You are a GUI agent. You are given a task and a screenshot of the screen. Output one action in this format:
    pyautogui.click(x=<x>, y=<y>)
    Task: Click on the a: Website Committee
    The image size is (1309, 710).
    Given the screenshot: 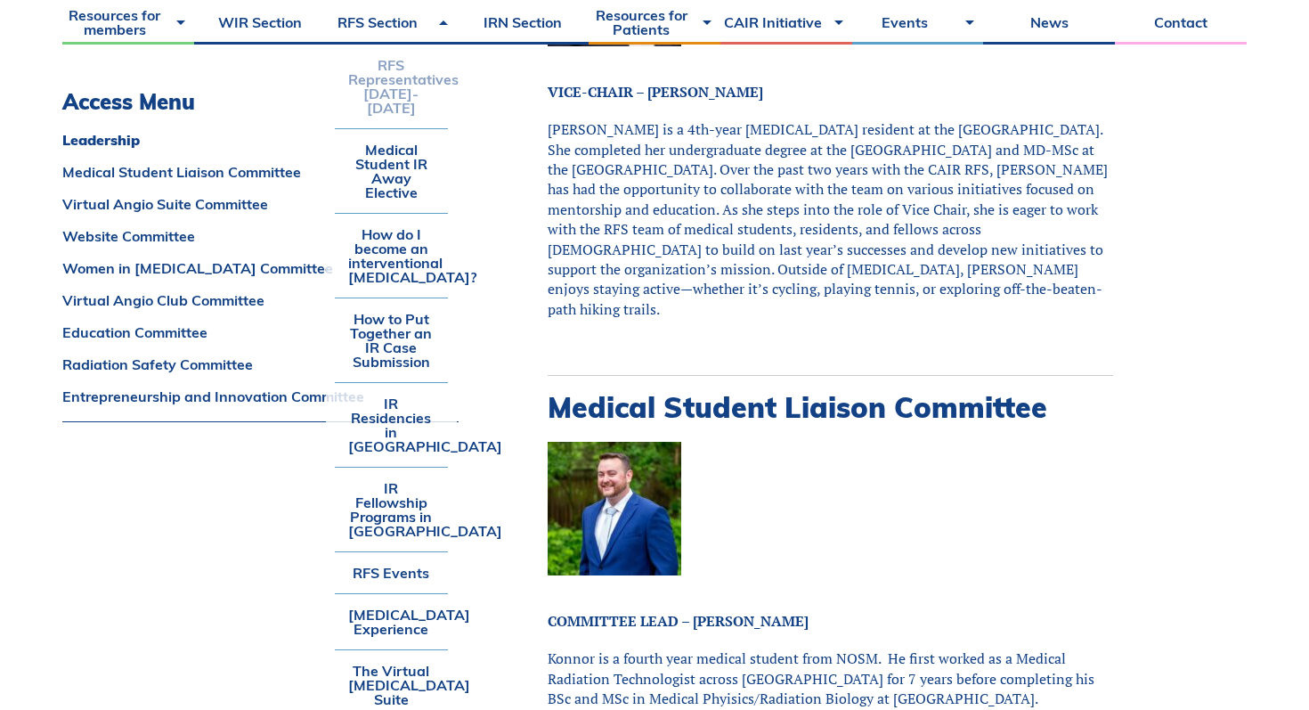 What is the action you would take?
    pyautogui.click(x=260, y=236)
    